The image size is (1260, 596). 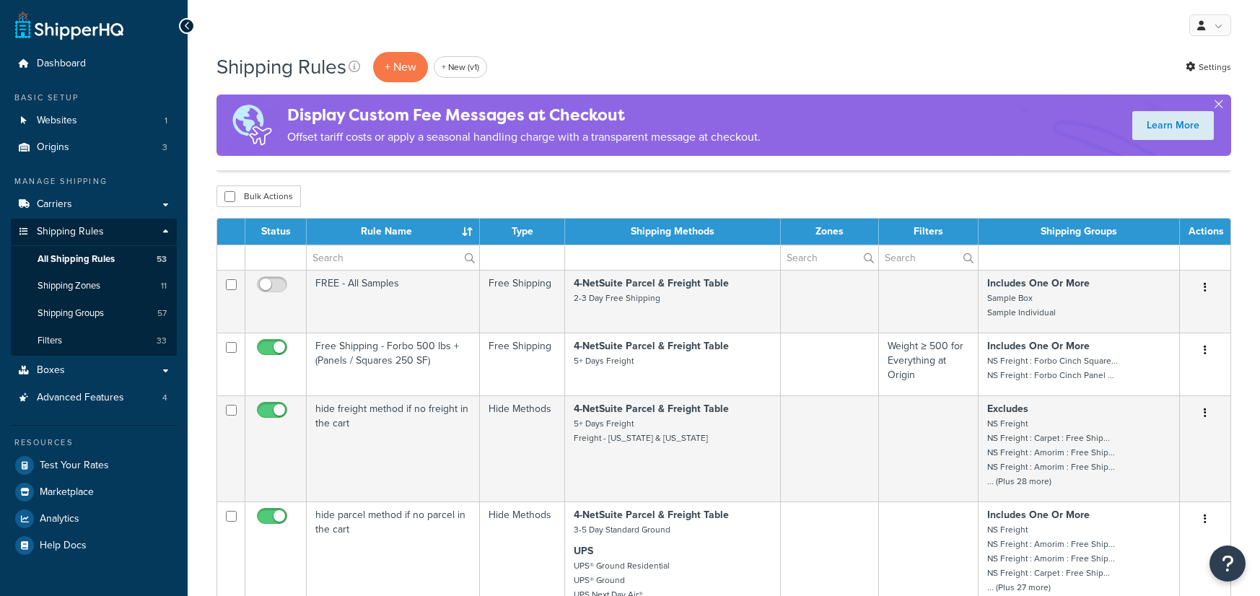 What do you see at coordinates (76, 259) in the screenshot?
I see `span: All Shipping Rules` at bounding box center [76, 259].